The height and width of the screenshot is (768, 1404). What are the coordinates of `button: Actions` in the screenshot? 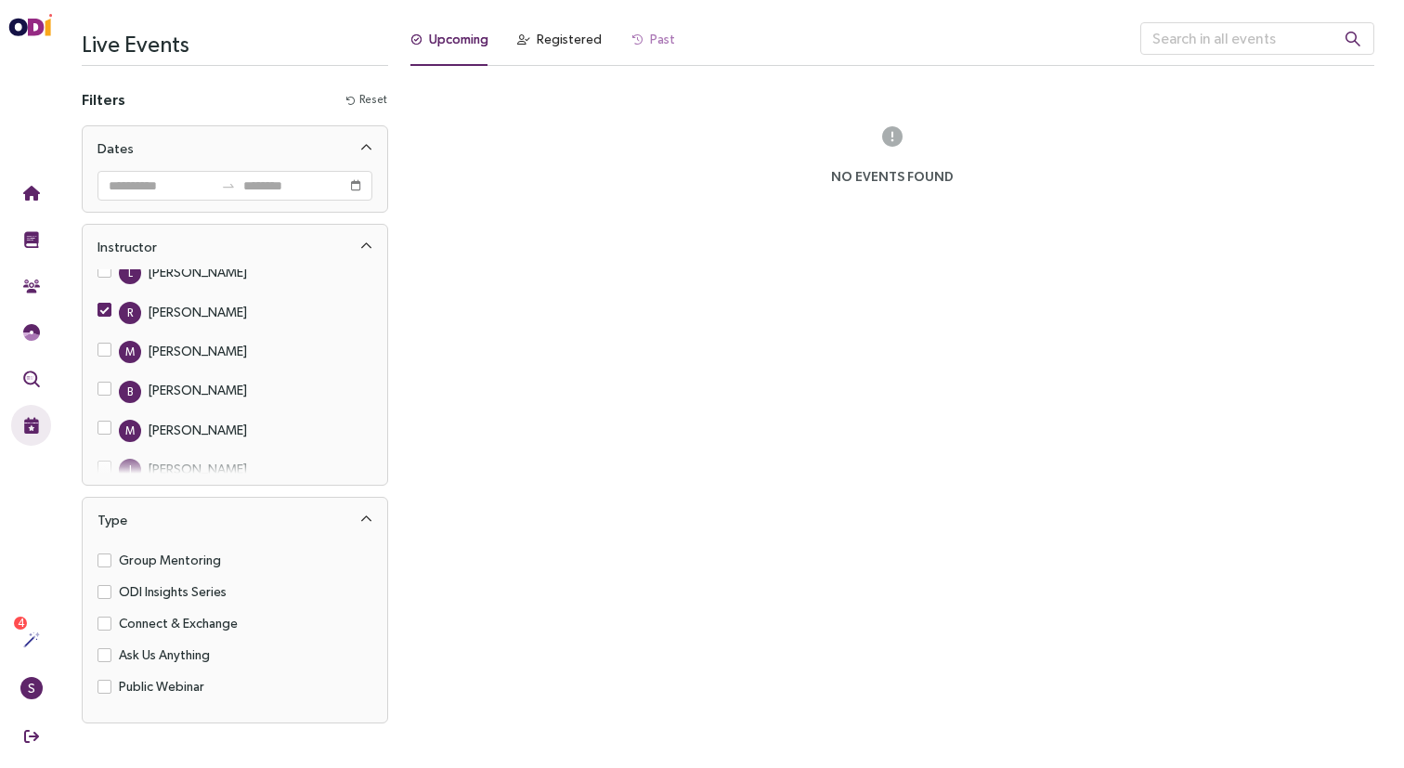 It's located at (31, 640).